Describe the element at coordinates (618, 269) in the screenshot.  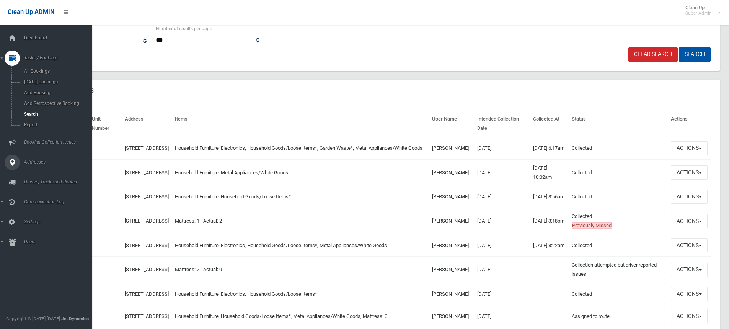
I see `td: Collection attempted but driver reported issues` at that location.